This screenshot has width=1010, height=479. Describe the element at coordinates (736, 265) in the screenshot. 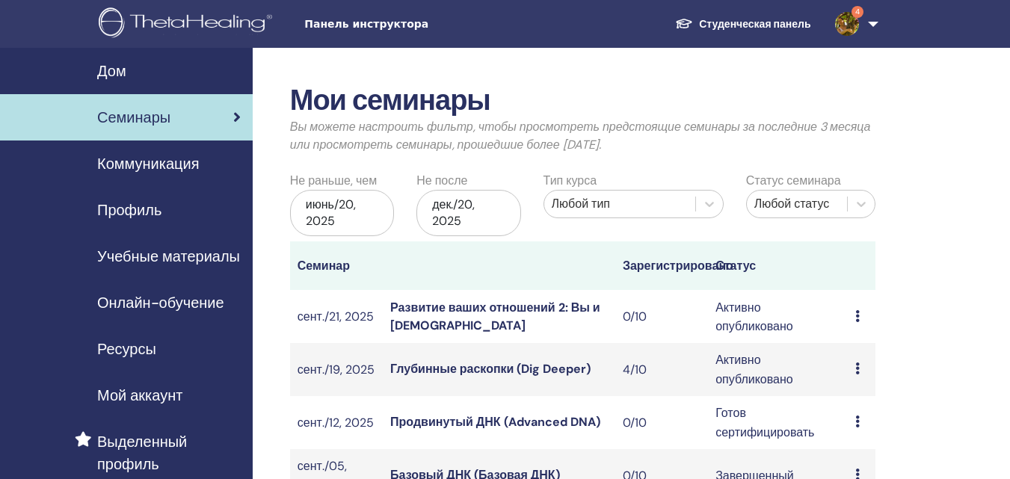

I see `font: Статус` at that location.